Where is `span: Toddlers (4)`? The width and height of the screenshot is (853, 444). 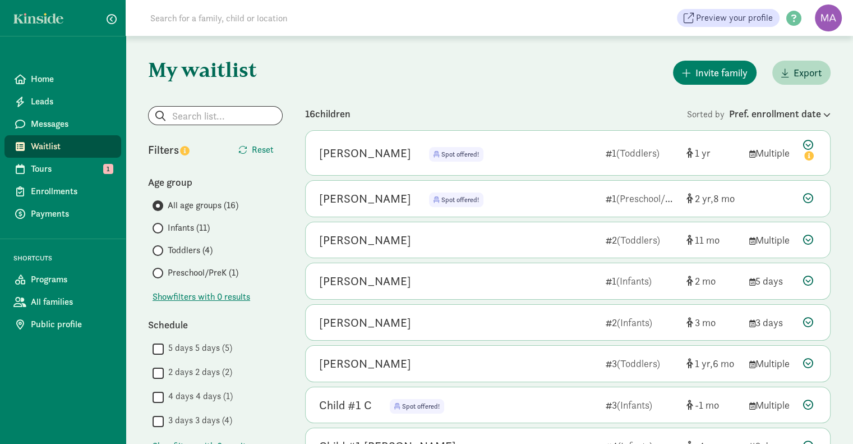
span: Toddlers (4) is located at coordinates (190, 250).